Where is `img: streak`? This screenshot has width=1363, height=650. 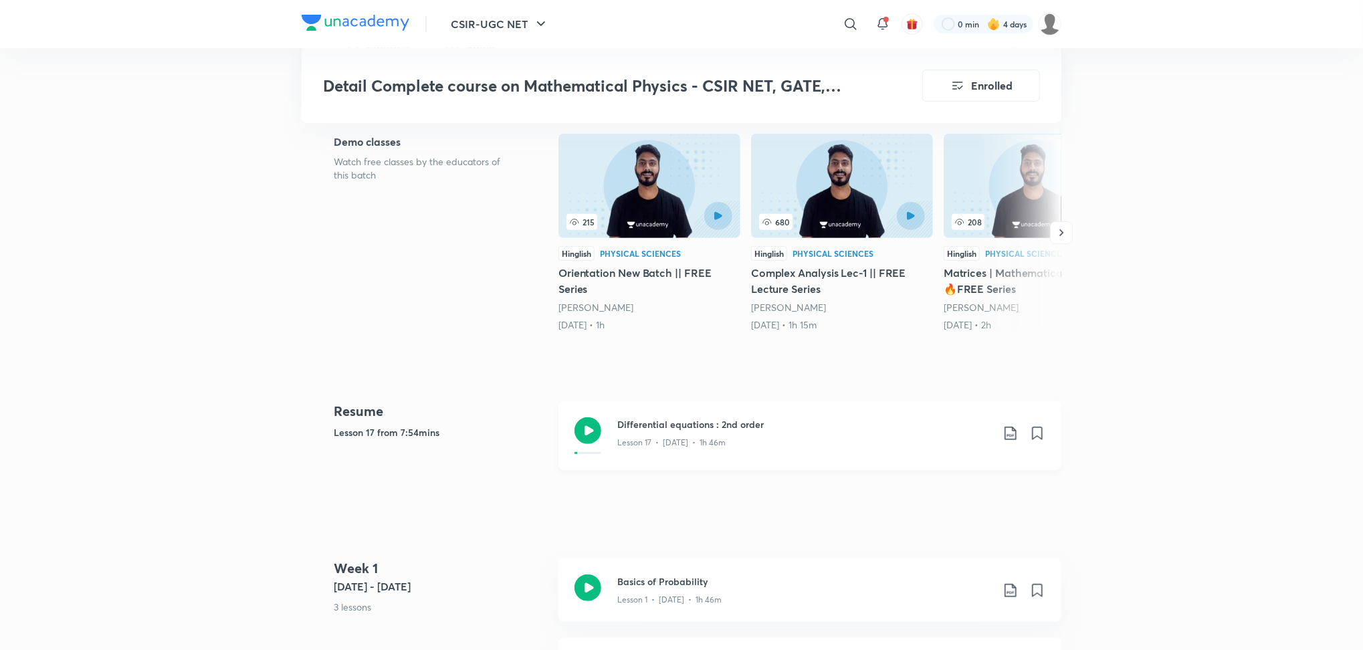 img: streak is located at coordinates (994, 24).